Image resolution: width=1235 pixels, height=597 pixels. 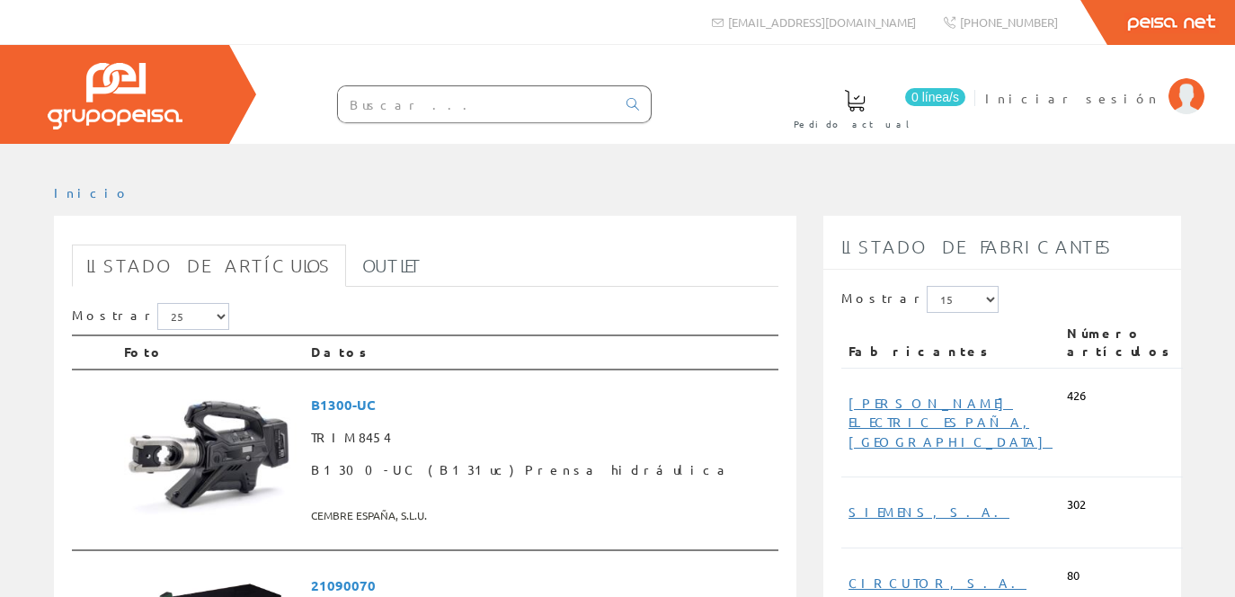 What do you see at coordinates (210, 352) in the screenshot?
I see `th: Foto` at bounding box center [210, 352].